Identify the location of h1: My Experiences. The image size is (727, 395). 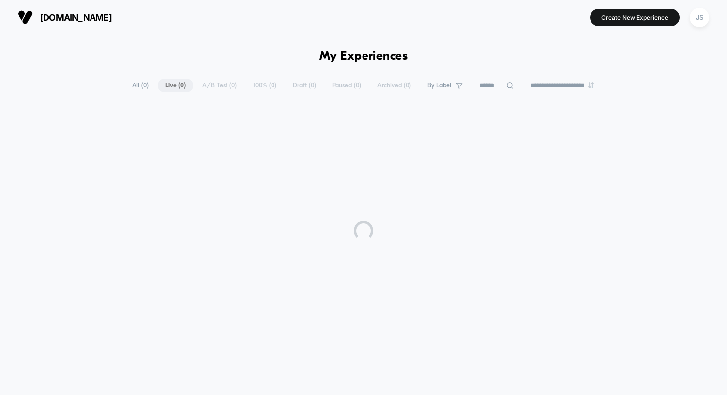
(364, 56).